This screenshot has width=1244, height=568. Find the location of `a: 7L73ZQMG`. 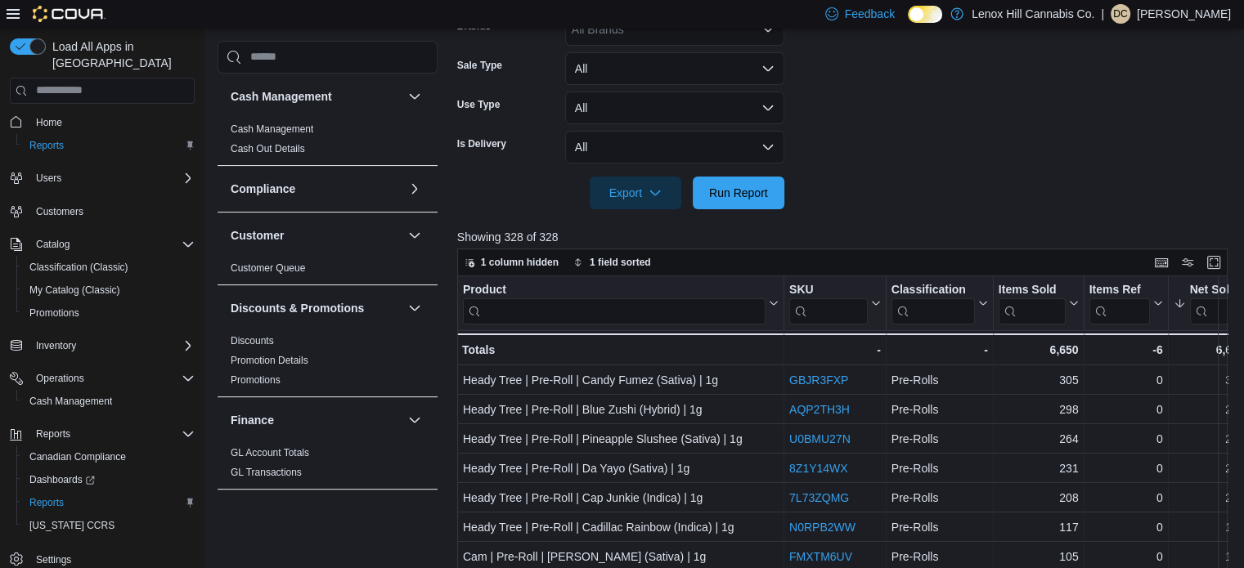

a: 7L73ZQMG is located at coordinates (819, 498).